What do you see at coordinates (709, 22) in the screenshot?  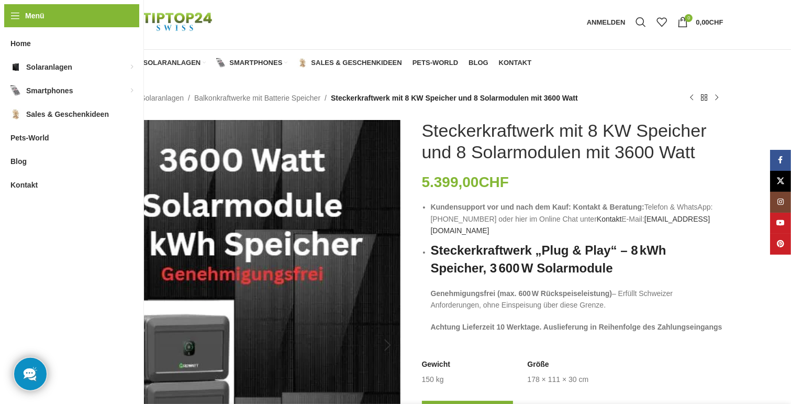 I see `bdi: 0,00` at bounding box center [709, 22].